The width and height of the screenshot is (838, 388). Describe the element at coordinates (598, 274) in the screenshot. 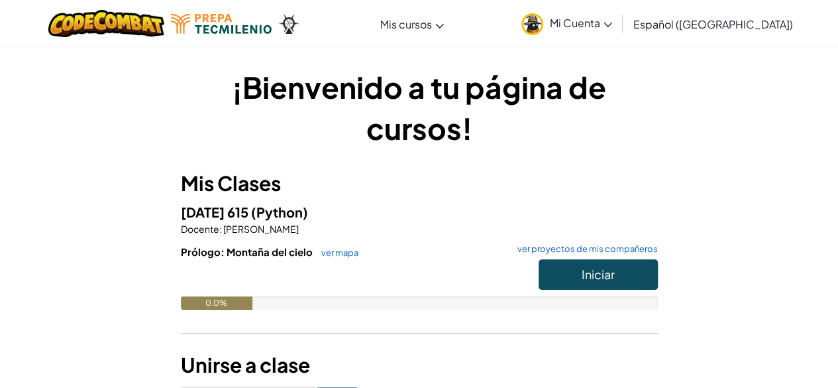

I see `button: Iniciar` at that location.